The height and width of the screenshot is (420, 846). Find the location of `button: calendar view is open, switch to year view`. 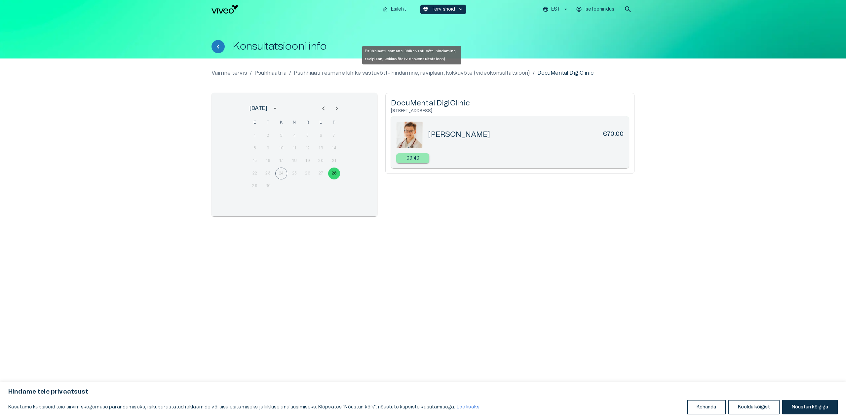

button: calendar view is open, switch to year view is located at coordinates (275, 108).